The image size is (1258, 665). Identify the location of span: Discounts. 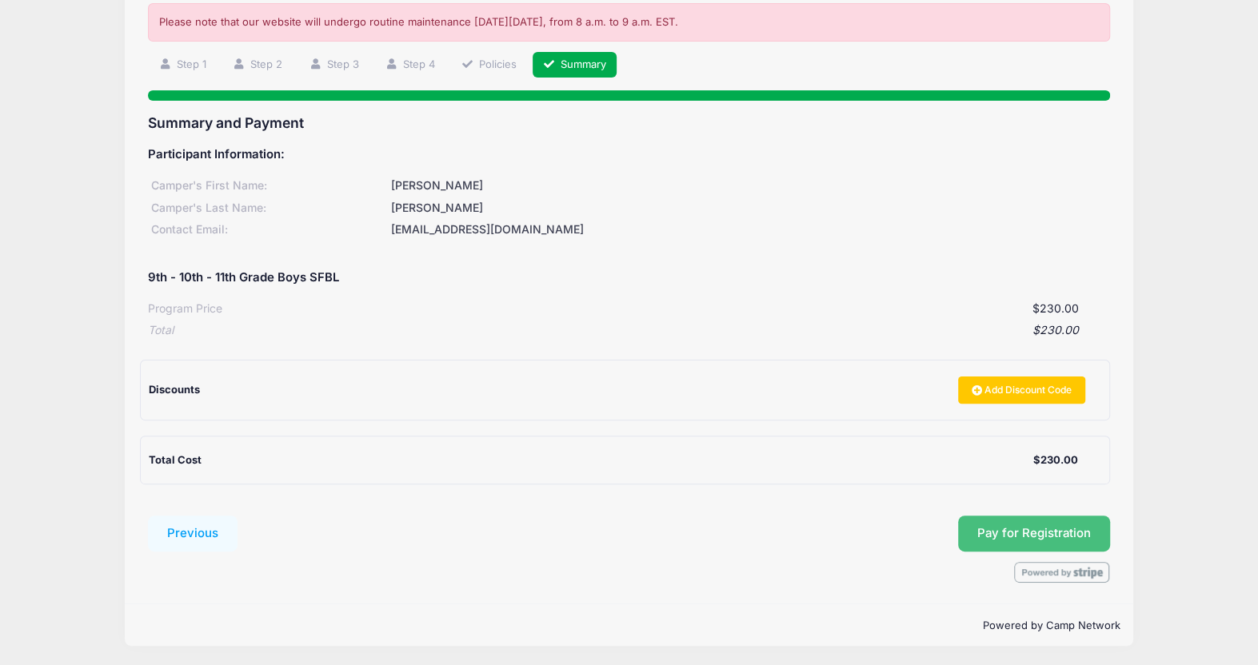
(174, 389).